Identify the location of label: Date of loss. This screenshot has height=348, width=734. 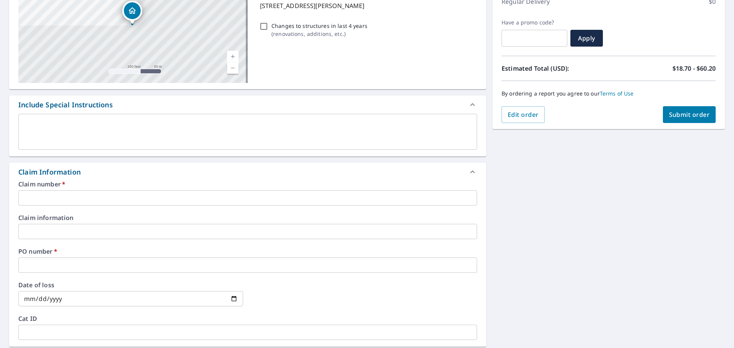
(131, 285).